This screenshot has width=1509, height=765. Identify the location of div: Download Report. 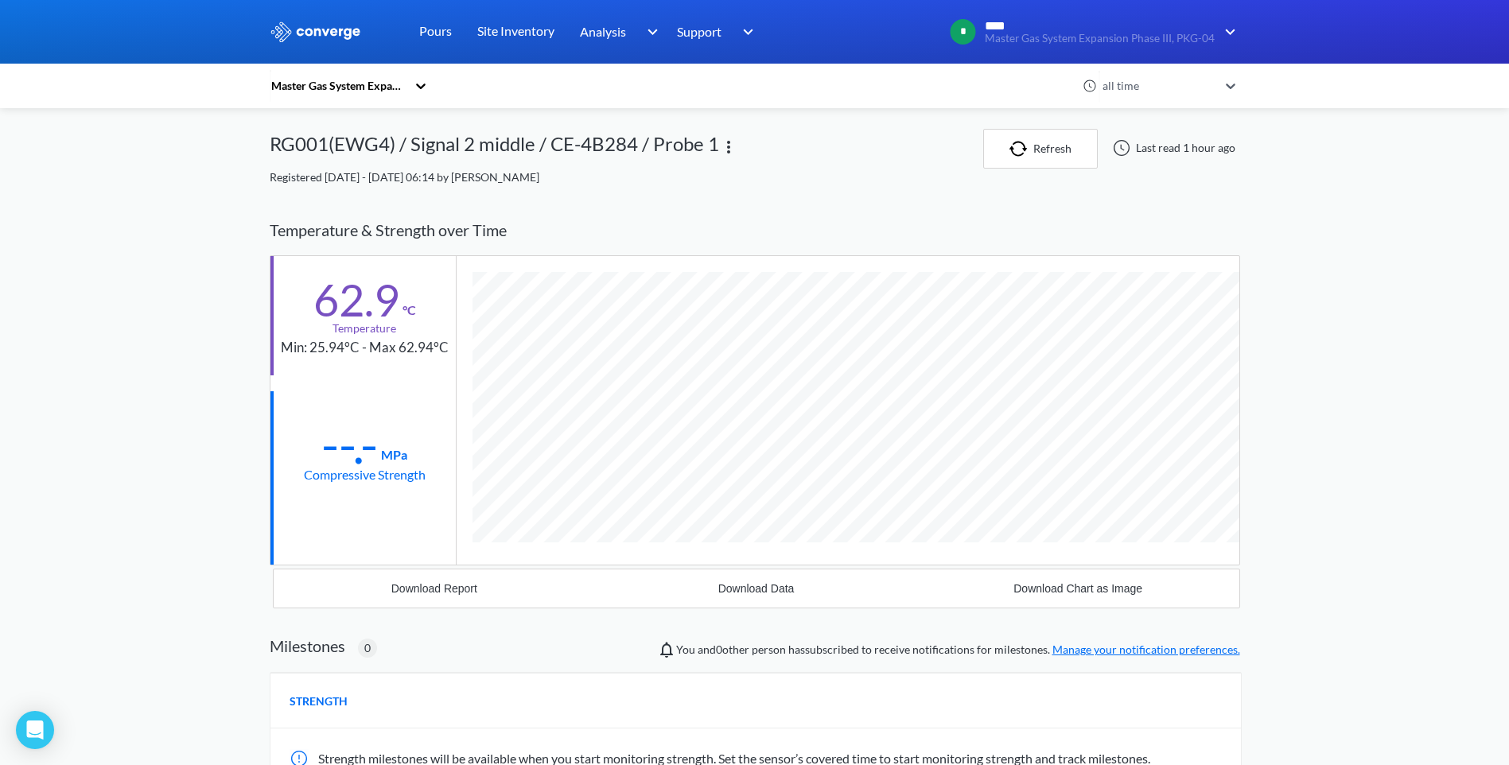
(434, 589).